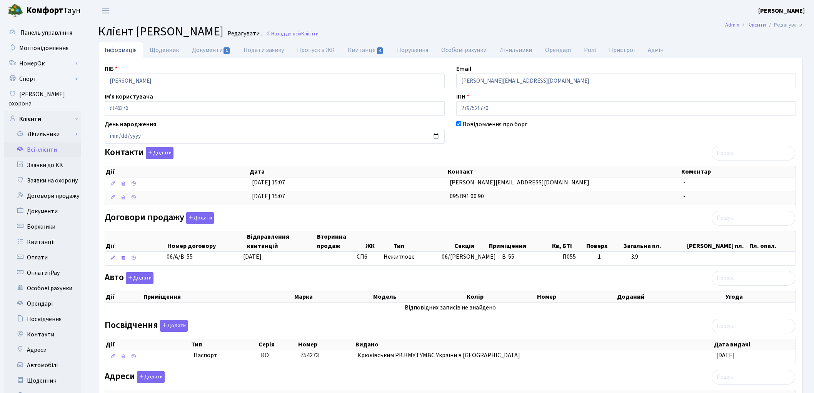  Describe the element at coordinates (471, 241) in the screenshot. I see `th: Секція` at that location.